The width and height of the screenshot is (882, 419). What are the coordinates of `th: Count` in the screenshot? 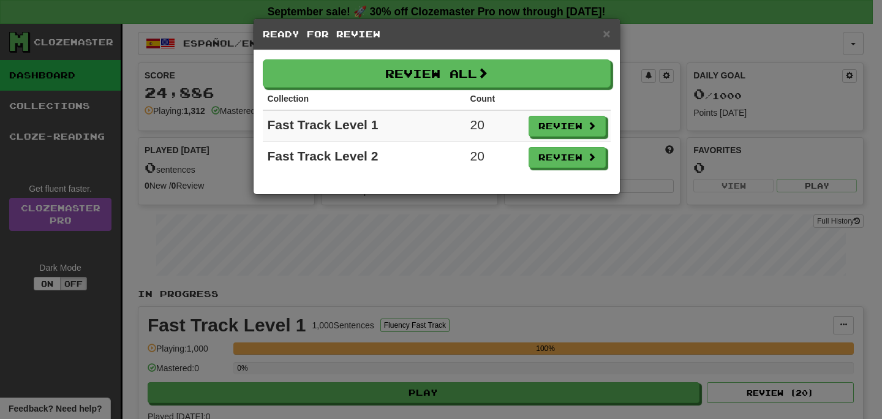 It's located at (494, 99).